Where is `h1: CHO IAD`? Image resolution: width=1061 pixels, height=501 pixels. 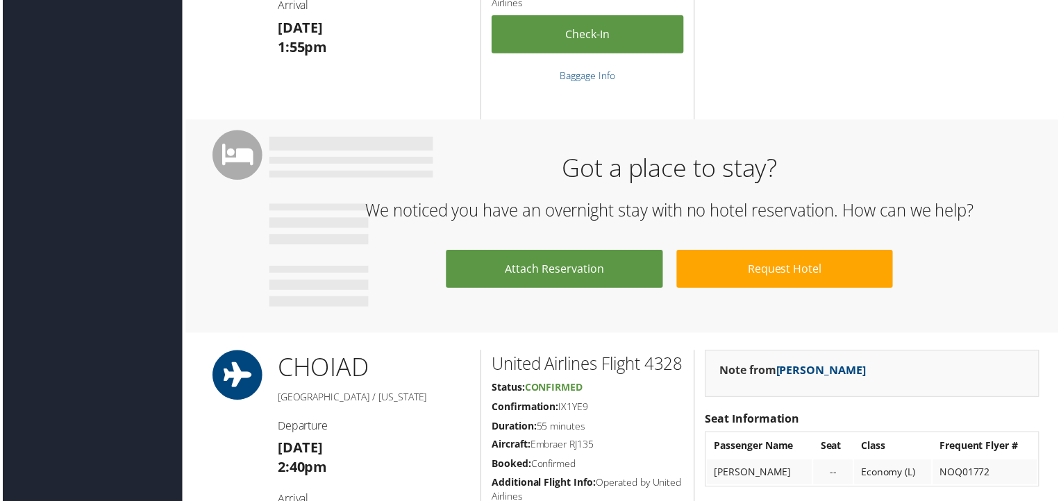
h1: CHO IAD is located at coordinates (373, 369).